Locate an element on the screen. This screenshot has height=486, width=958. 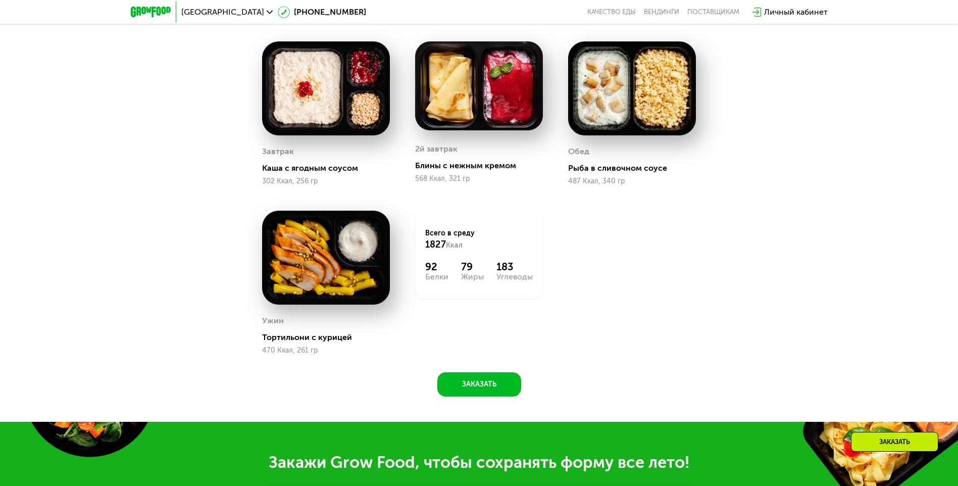
button: Заказать is located at coordinates (479, 384).